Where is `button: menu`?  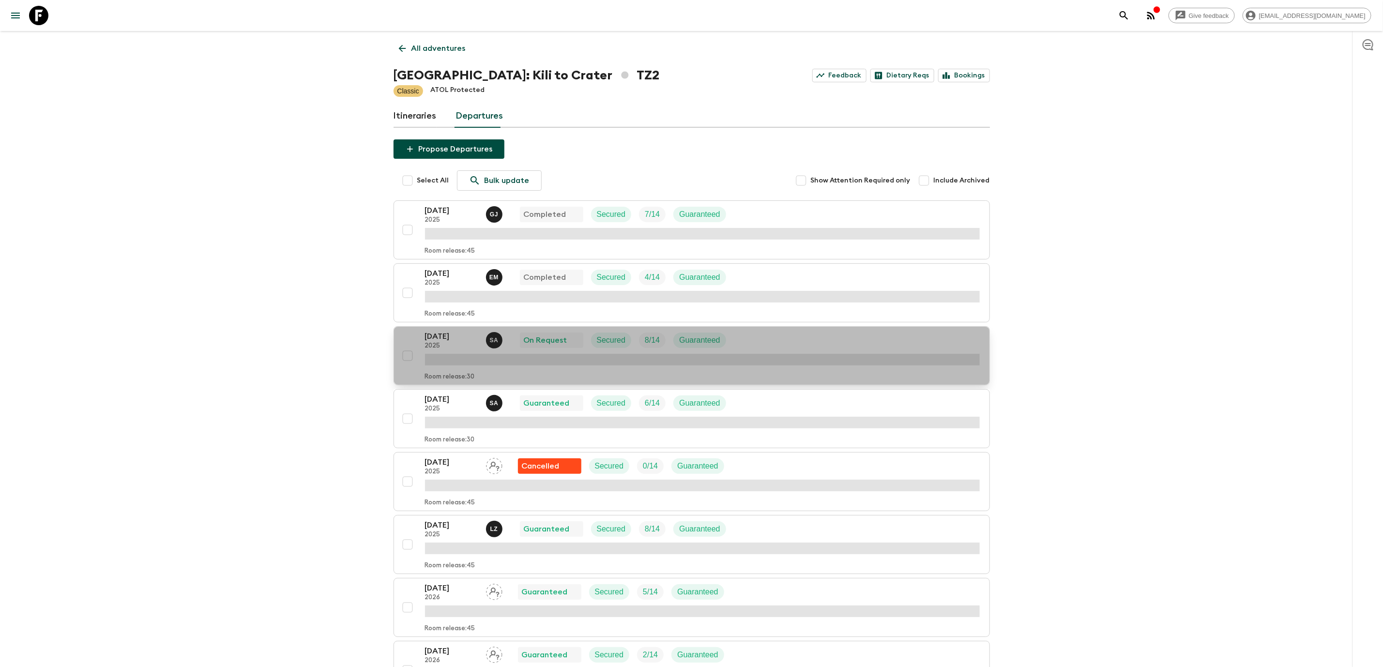
button: menu is located at coordinates (15, 15).